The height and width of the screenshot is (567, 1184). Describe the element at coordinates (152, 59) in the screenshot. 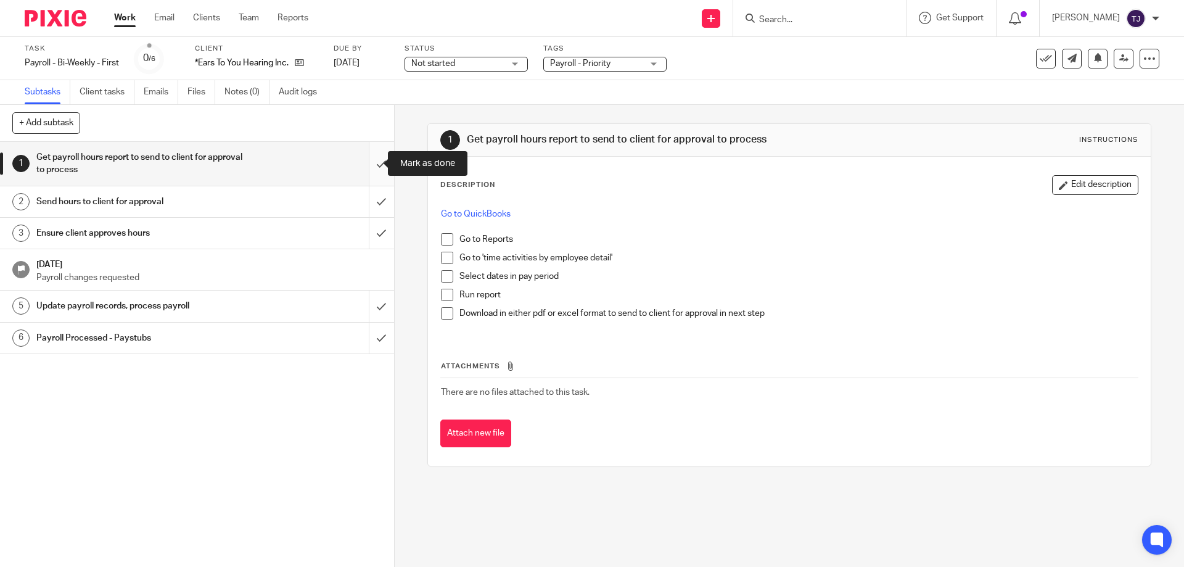

I see `small: /6` at that location.